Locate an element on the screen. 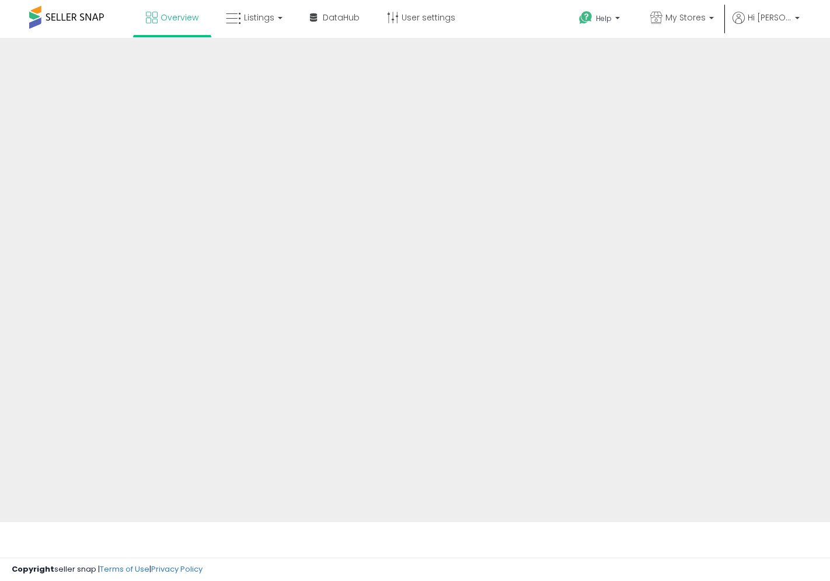  span: Help is located at coordinates (603, 18).